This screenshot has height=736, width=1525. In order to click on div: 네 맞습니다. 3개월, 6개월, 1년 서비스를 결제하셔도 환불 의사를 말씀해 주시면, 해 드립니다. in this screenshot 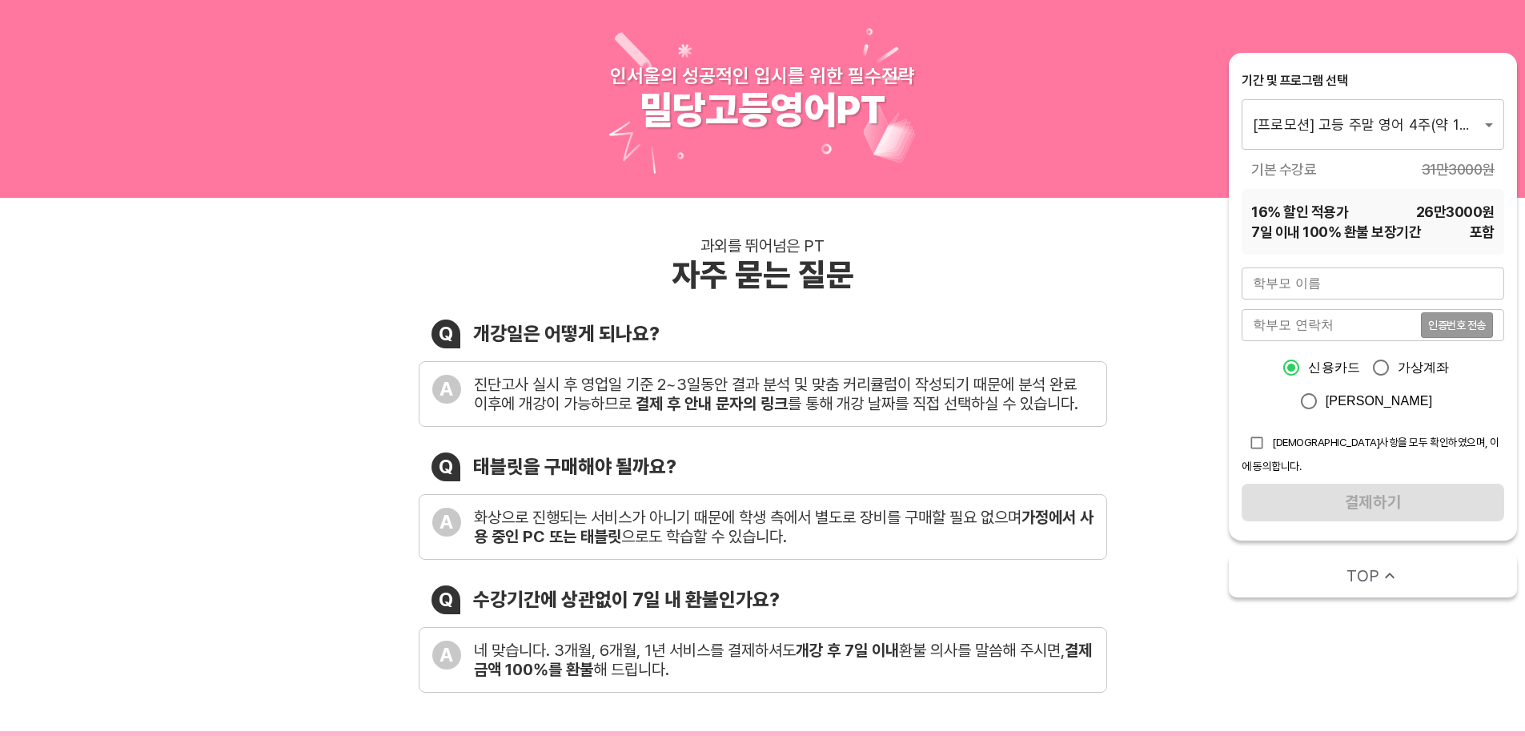, I will do `click(784, 660)`.